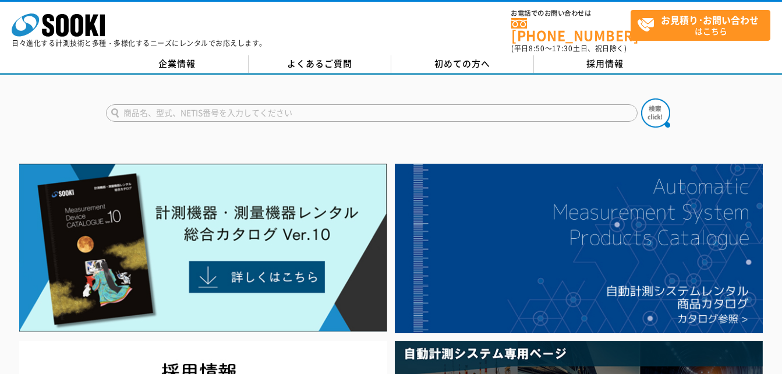 The image size is (782, 374). Describe the element at coordinates (537, 48) in the screenshot. I see `span: 8:50` at that location.